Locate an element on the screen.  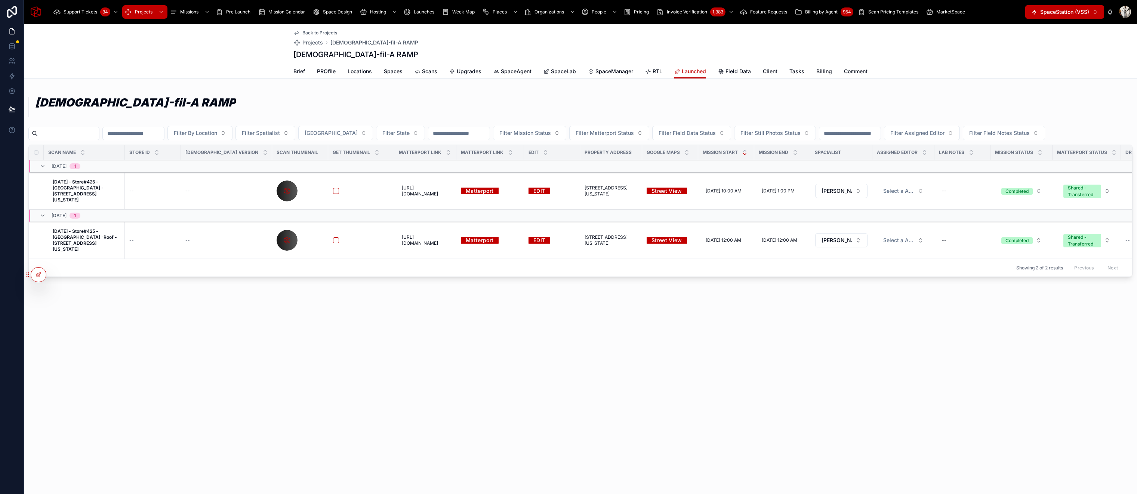
a: Missions is located at coordinates (190, 12).